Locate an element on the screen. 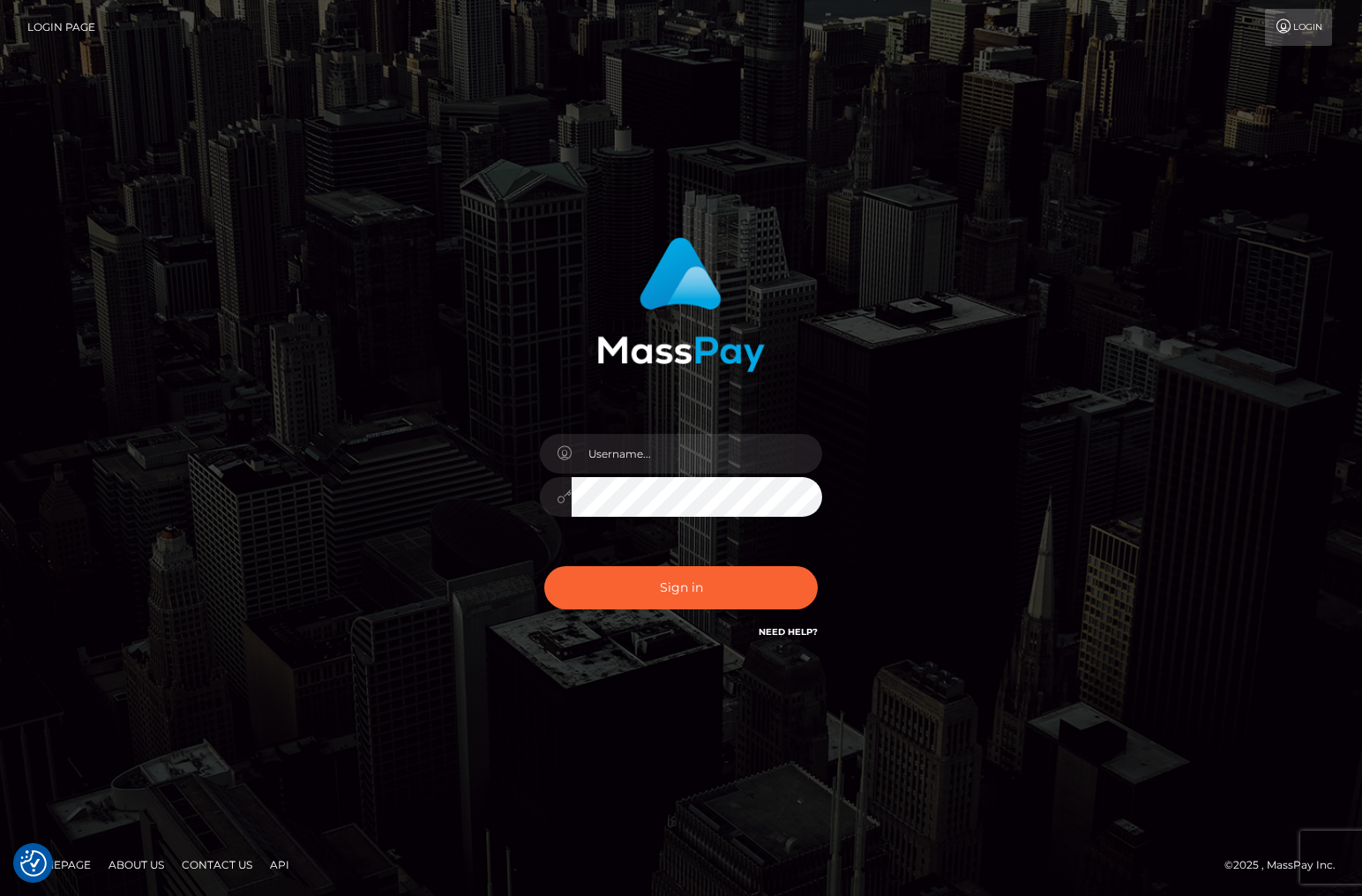 Image resolution: width=1362 pixels, height=896 pixels. a: About Us is located at coordinates (136, 864).